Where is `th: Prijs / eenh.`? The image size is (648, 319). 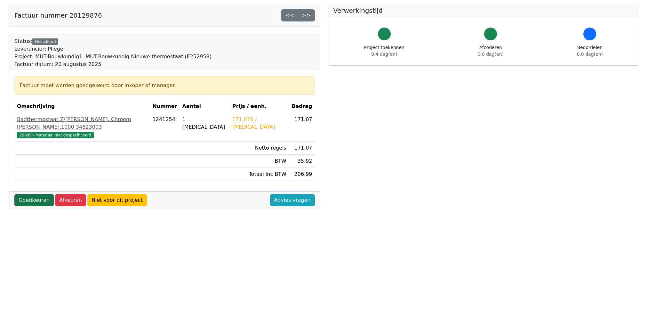
th: Prijs / eenh. is located at coordinates (259, 106).